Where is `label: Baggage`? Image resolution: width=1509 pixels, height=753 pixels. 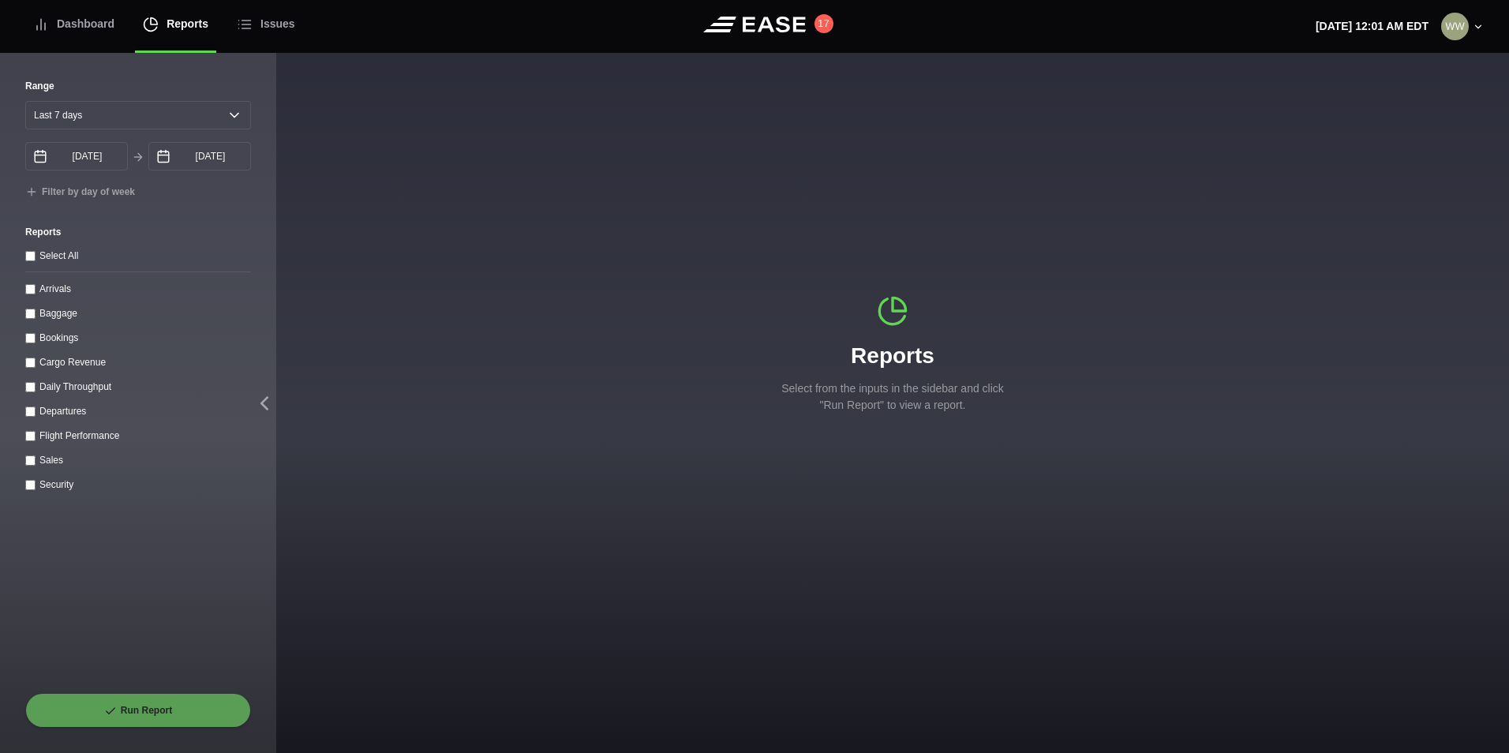
label: Baggage is located at coordinates (58, 313).